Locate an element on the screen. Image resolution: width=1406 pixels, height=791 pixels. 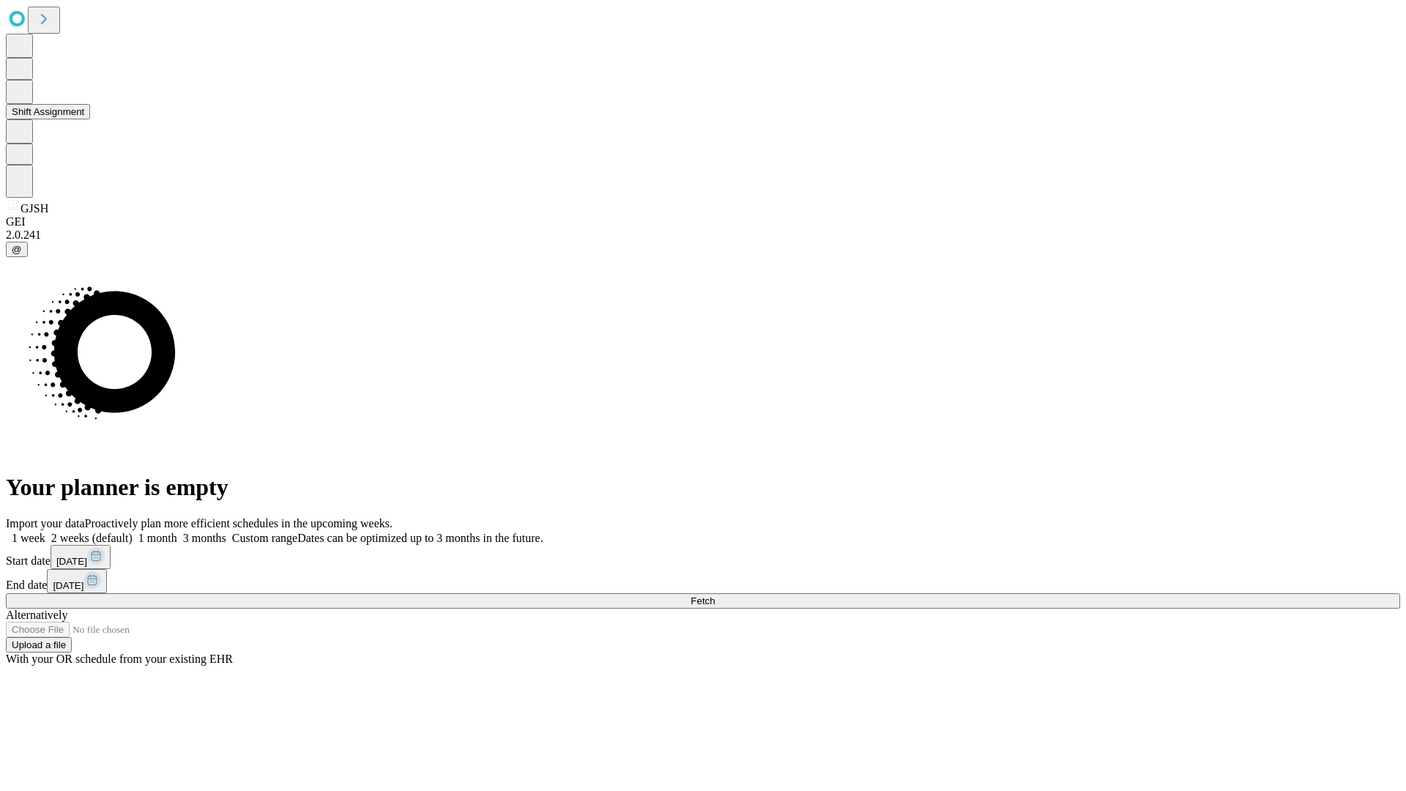
button: Shift Assignment is located at coordinates (48, 111).